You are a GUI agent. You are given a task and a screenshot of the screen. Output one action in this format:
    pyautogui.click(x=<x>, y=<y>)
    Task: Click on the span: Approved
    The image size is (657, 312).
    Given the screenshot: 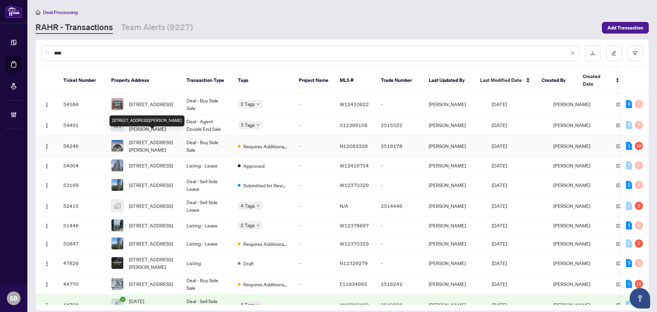 What is the action you would take?
    pyautogui.click(x=254, y=166)
    